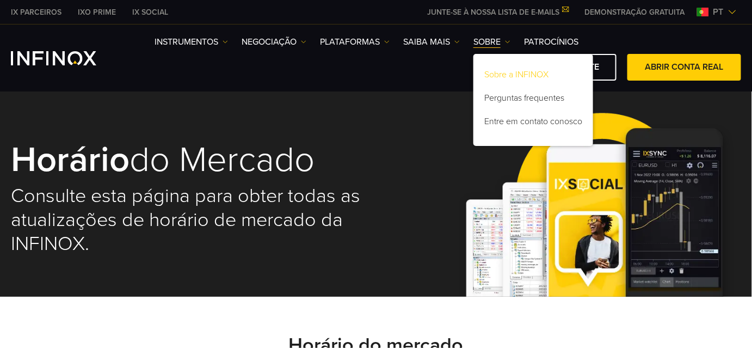 The width and height of the screenshot is (752, 348). I want to click on a: NEGOCIAÇÃO, so click(274, 42).